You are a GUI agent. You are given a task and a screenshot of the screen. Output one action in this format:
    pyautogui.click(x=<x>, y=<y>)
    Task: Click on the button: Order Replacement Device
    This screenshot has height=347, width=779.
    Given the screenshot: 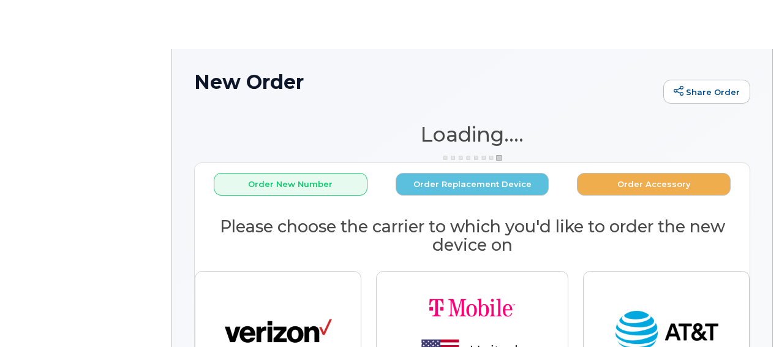 What is the action you would take?
    pyautogui.click(x=472, y=184)
    